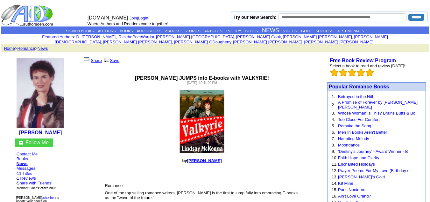  What do you see at coordinates (334, 132) in the screenshot?
I see `font: 6.` at bounding box center [334, 132].